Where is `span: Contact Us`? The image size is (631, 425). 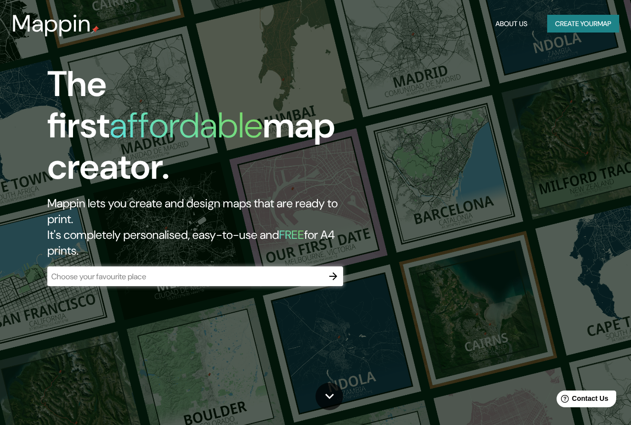
span: Contact Us is located at coordinates (47, 12).